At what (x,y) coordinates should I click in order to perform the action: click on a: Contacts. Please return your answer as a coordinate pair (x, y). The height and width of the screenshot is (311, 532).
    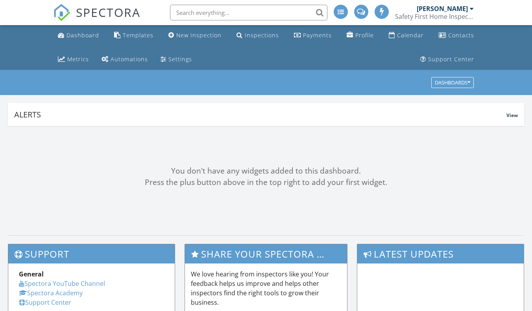
    Looking at the image, I should click on (456, 35).